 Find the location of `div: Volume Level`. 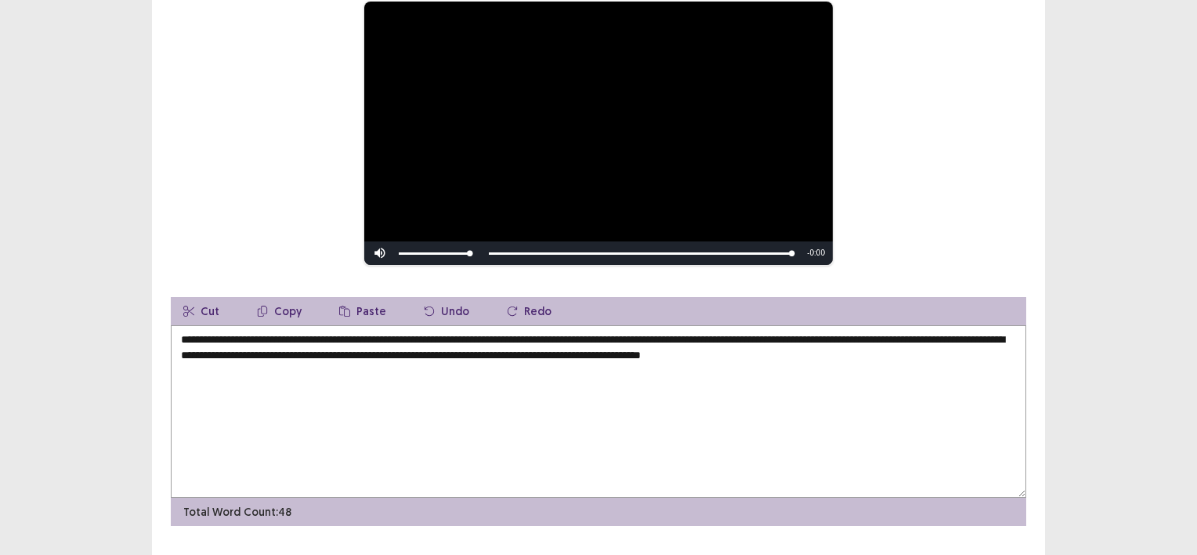

div: Volume Level is located at coordinates (434, 253).